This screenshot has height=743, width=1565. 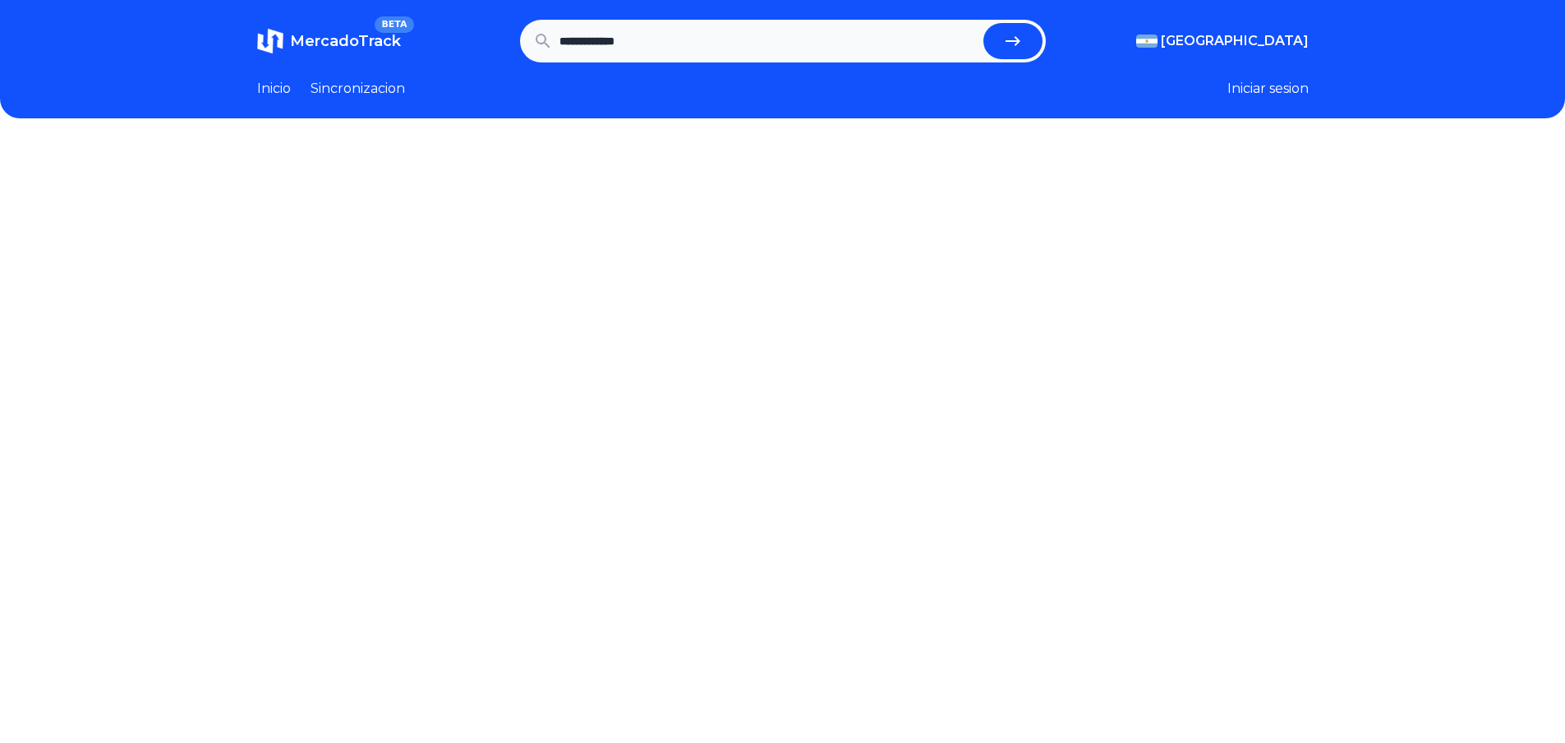 I want to click on a: Inicio, so click(x=274, y=89).